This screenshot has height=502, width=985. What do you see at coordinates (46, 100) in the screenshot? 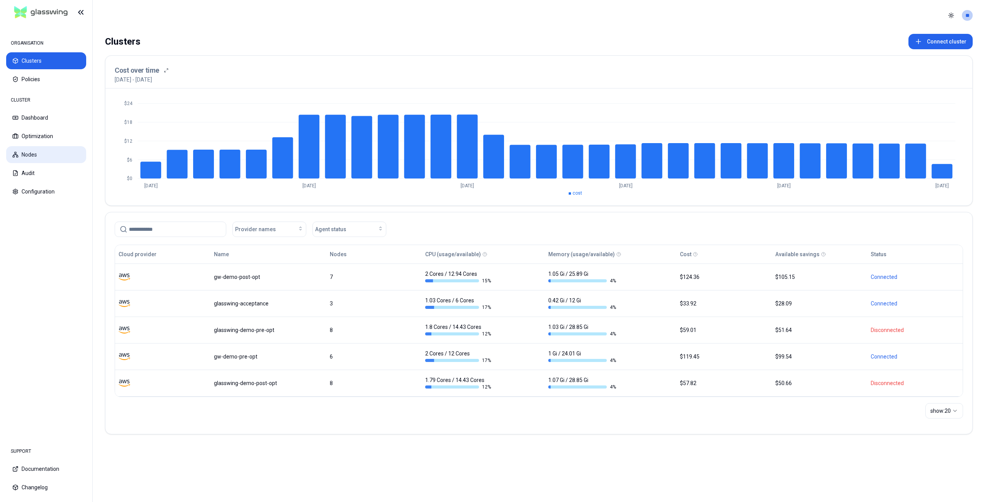
I see `div: CLUSTER` at bounding box center [46, 100].